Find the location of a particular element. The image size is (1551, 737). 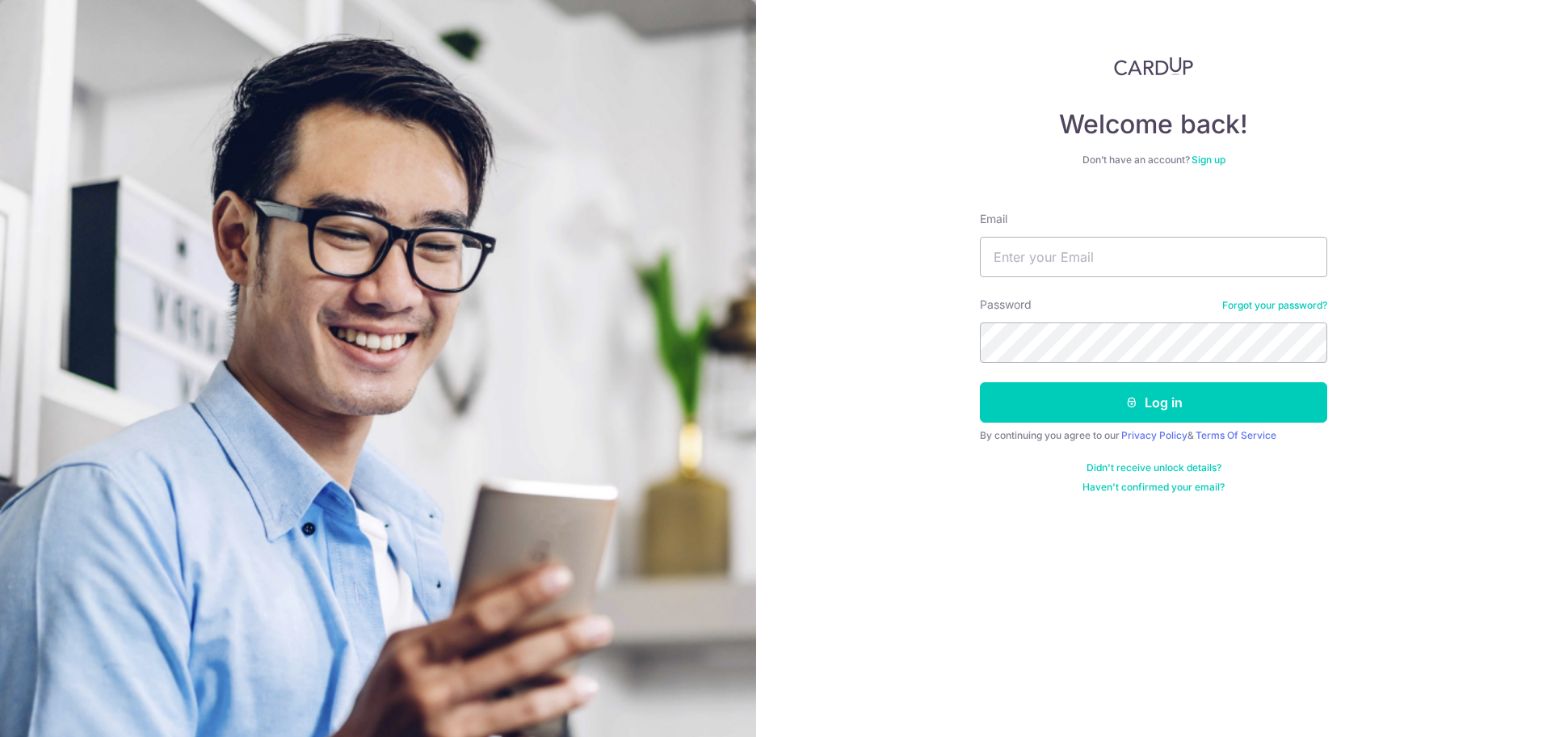

div: By continuing you agree to our & is located at coordinates (1154, 435).